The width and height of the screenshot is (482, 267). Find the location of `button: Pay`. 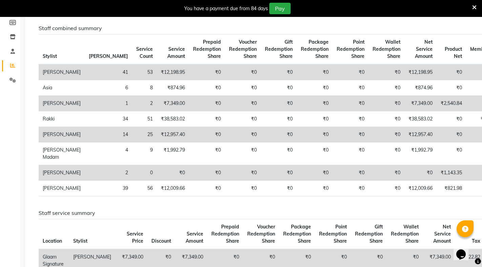

button: Pay is located at coordinates (280, 8).